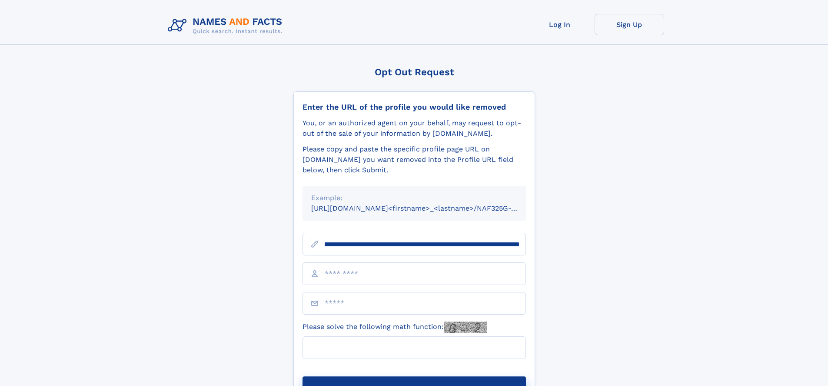 The width and height of the screenshot is (828, 386). Describe the element at coordinates (395, 327) in the screenshot. I see `label: Please solve the following math function:` at that location.